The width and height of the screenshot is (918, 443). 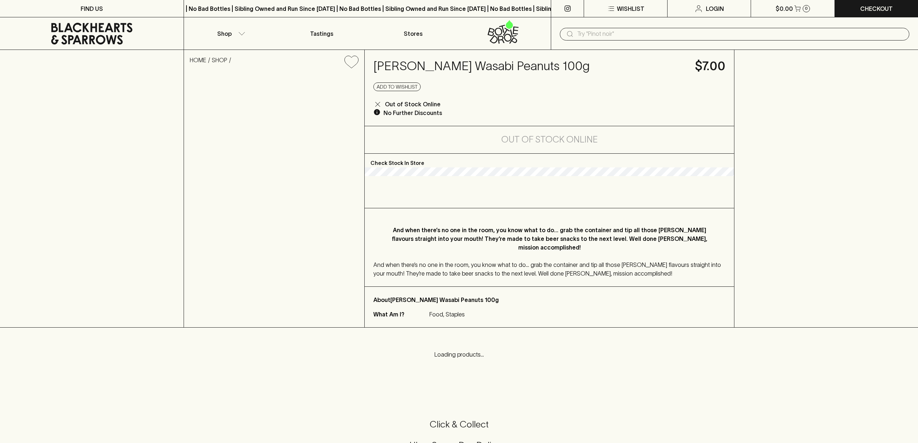 I want to click on h5: Click & Collect, so click(x=459, y=424).